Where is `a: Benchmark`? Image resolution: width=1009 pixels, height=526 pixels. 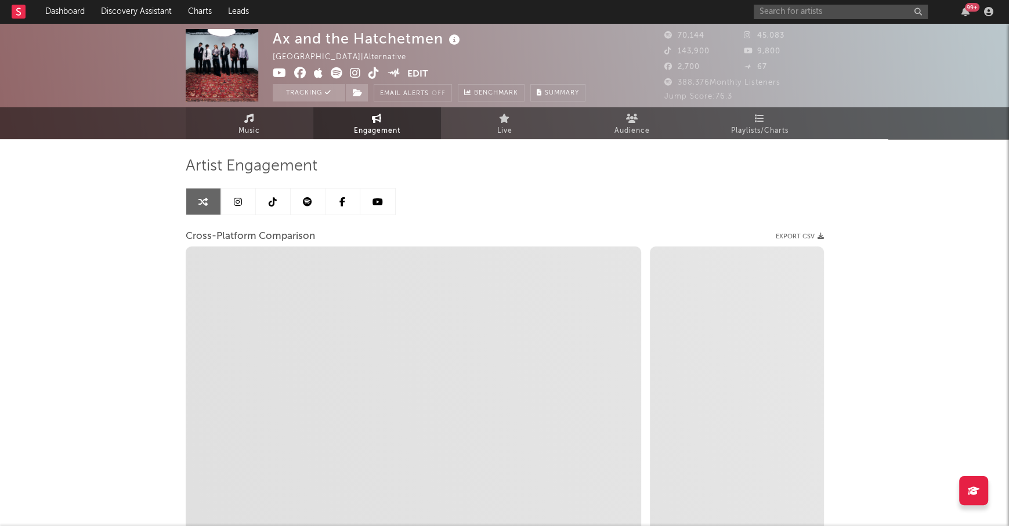 a: Benchmark is located at coordinates (491, 93).